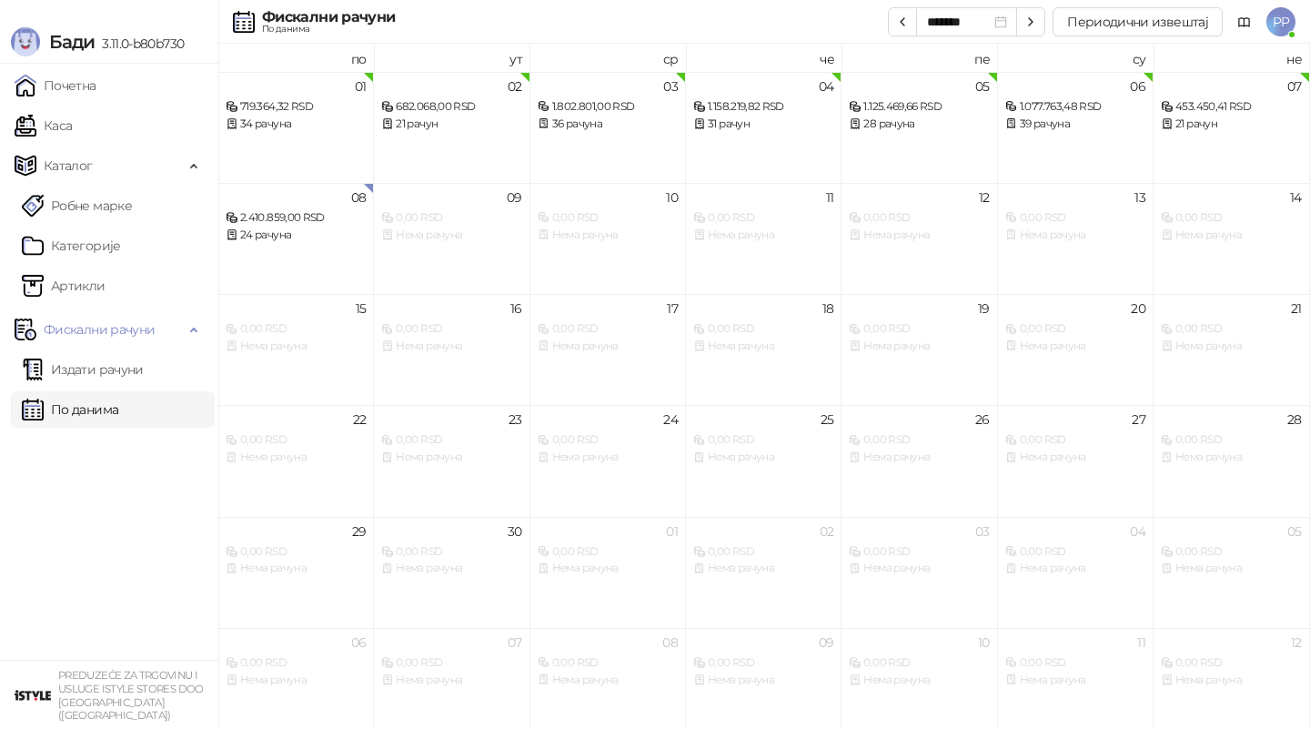  Describe the element at coordinates (608, 106) in the screenshot. I see `div: 1.802.801,00 RSD` at that location.